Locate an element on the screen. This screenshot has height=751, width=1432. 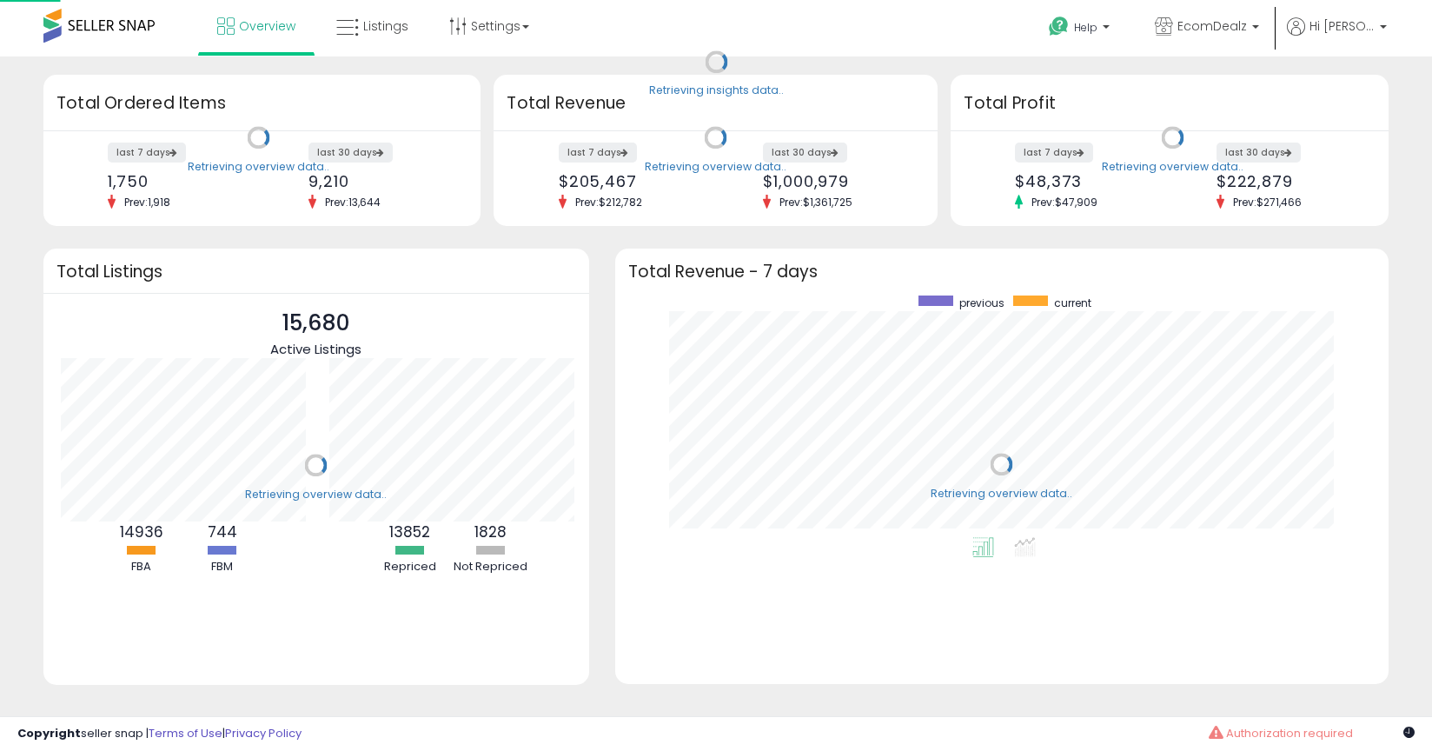
i: Get Help is located at coordinates (1058, 26).